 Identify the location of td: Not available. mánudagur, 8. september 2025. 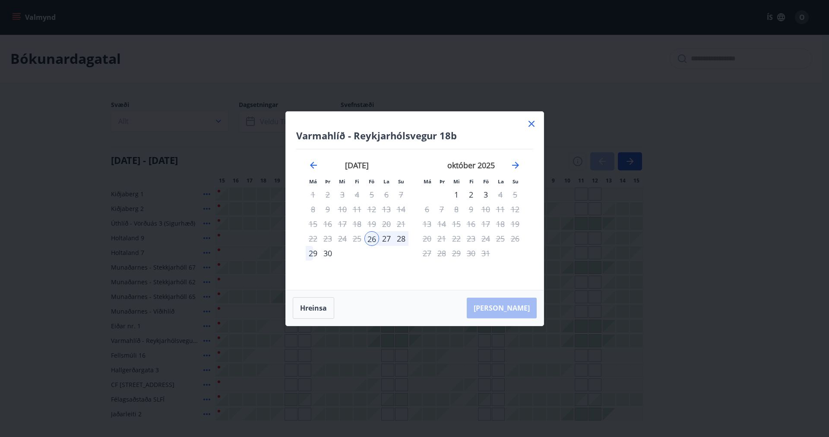
(313, 209).